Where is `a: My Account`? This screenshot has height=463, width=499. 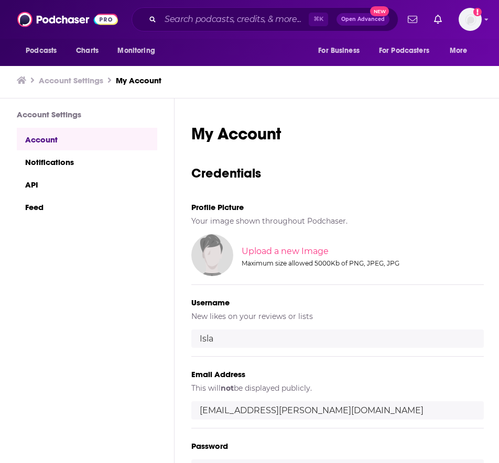
a: My Account is located at coordinates (138, 80).